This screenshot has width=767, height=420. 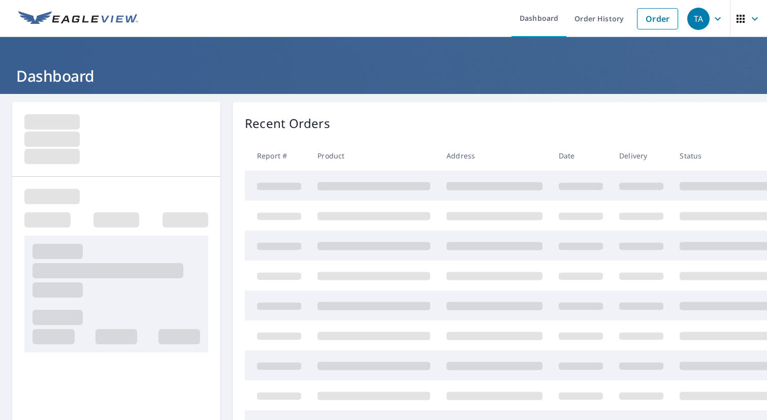 What do you see at coordinates (374, 155) in the screenshot?
I see `th: Product` at bounding box center [374, 155].